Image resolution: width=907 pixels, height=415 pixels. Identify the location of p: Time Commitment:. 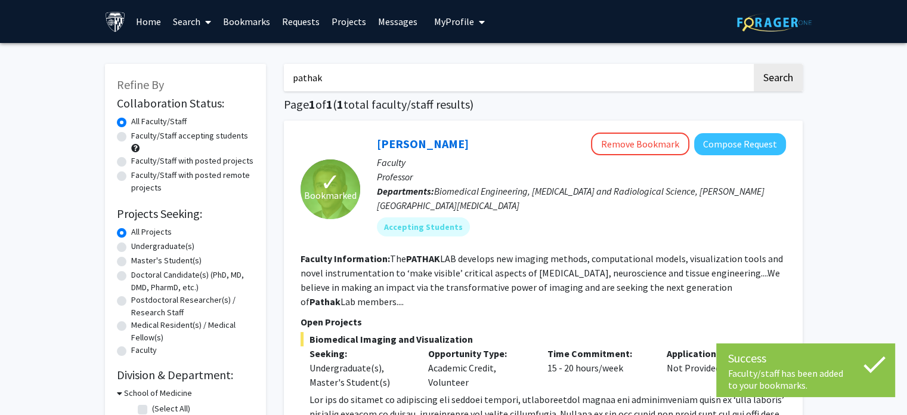
(598, 353).